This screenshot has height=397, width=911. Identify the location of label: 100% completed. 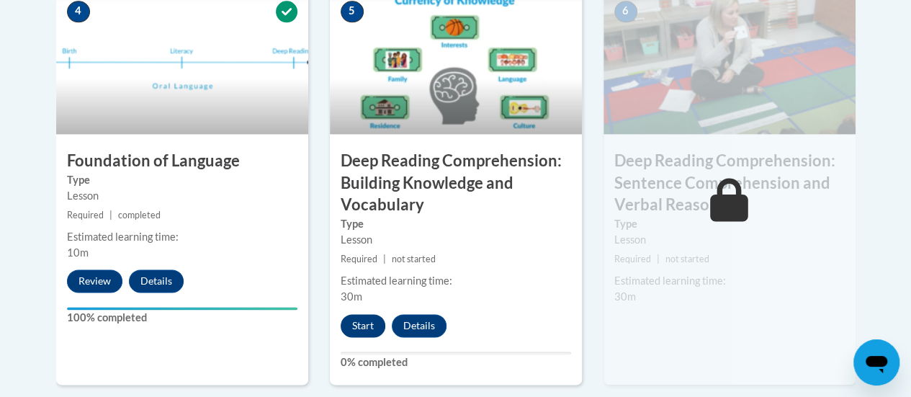
(182, 318).